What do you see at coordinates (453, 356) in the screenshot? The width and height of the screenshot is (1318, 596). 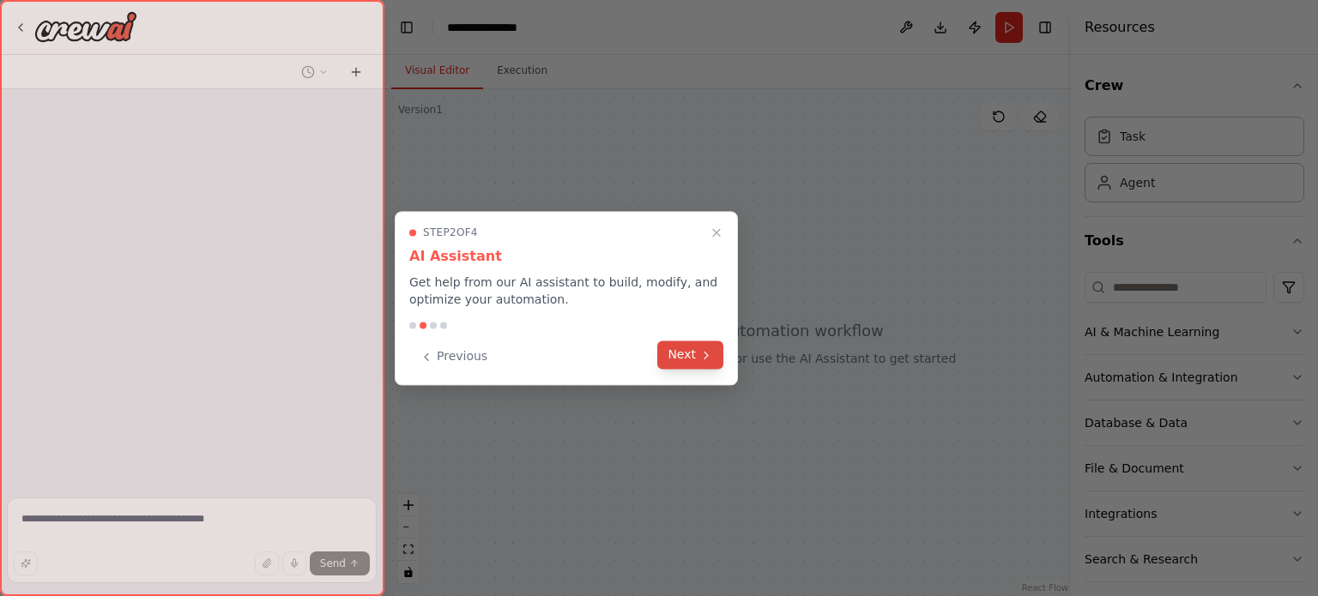 I see `button: Previous` at bounding box center [453, 356].